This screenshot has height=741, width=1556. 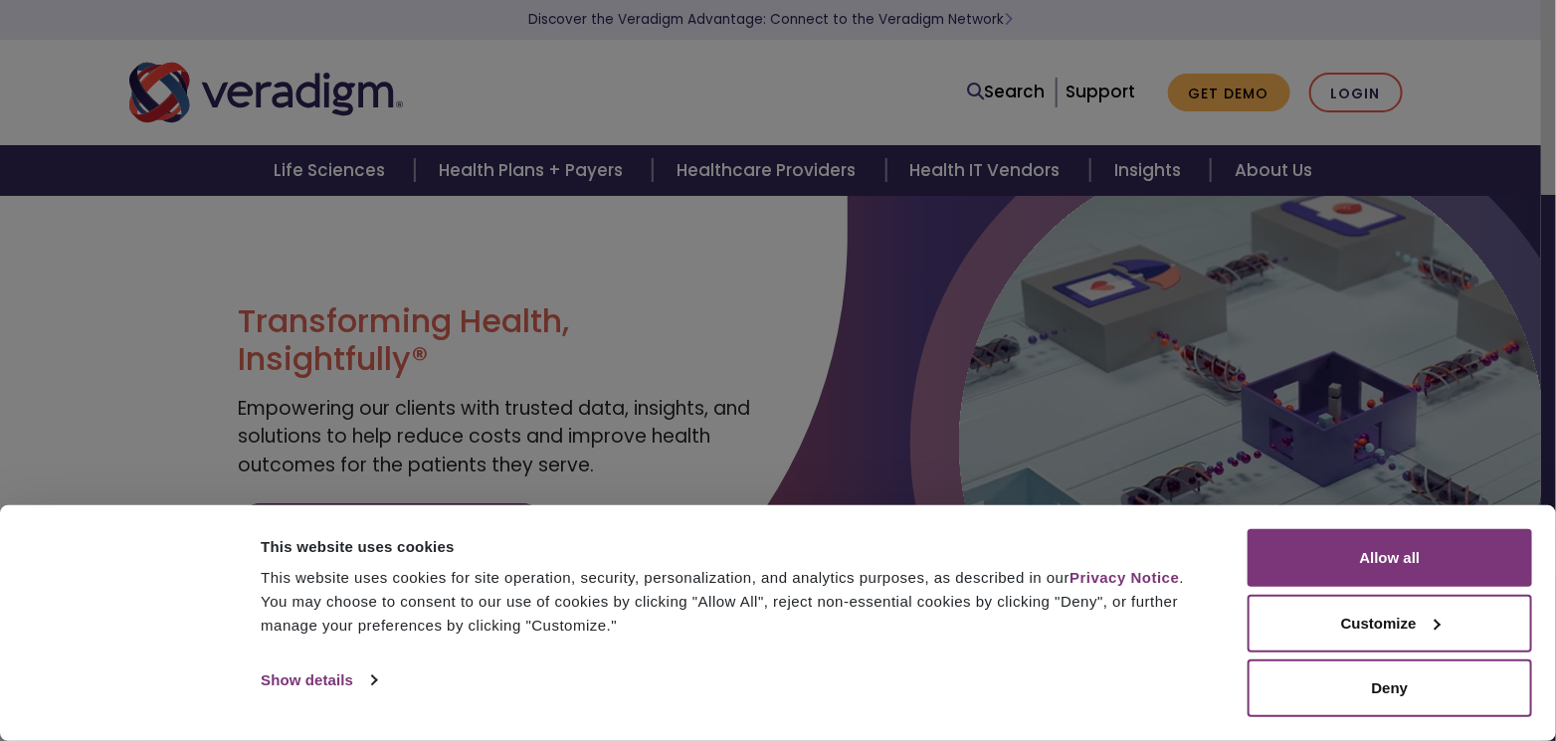 What do you see at coordinates (1390, 689) in the screenshot?
I see `button: Deny` at bounding box center [1390, 689].